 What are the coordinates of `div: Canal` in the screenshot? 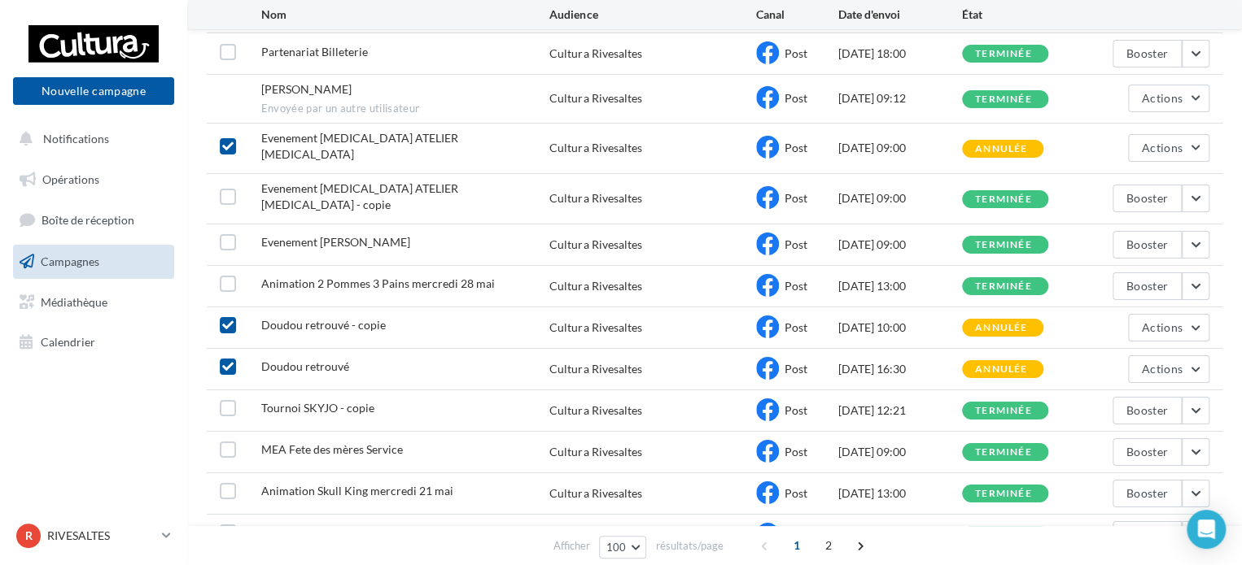 It's located at (797, 15).